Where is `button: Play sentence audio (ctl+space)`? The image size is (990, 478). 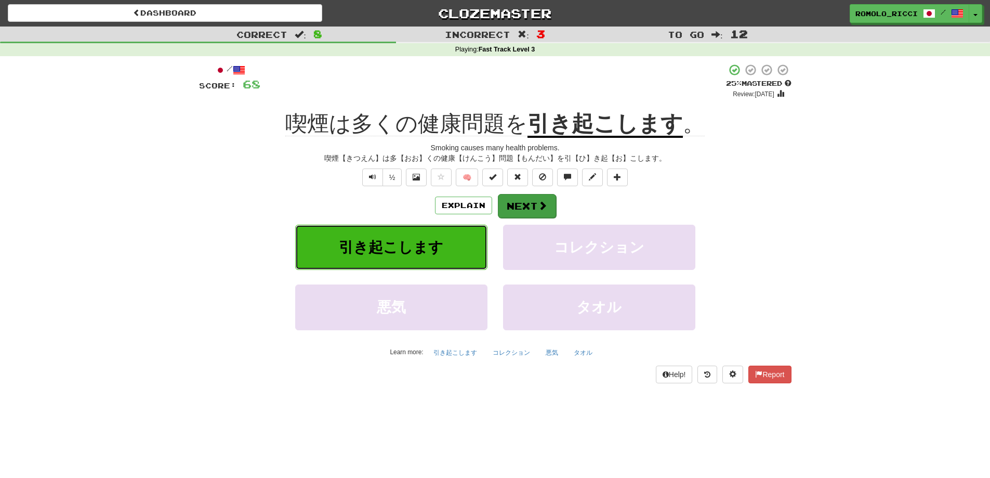 button: Play sentence audio (ctl+space) is located at coordinates (373, 177).